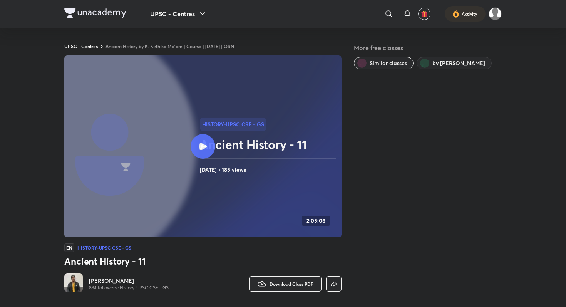  Describe the element at coordinates (291, 284) in the screenshot. I see `span: Download Class PDF` at that location.